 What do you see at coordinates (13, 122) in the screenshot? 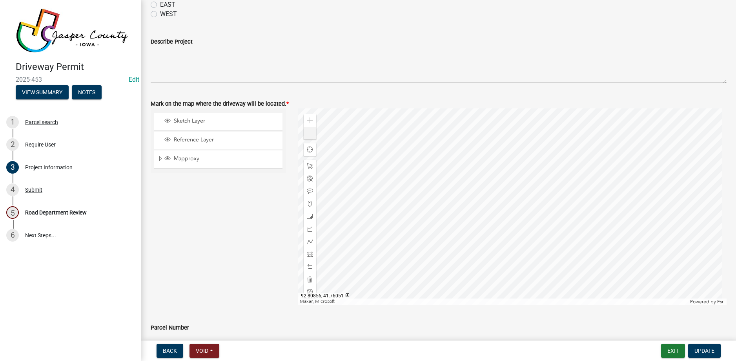
I see `div: 1` at bounding box center [13, 122].